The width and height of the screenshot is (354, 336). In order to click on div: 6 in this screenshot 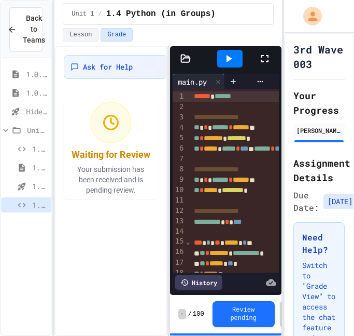, I will do `click(179, 148)`.